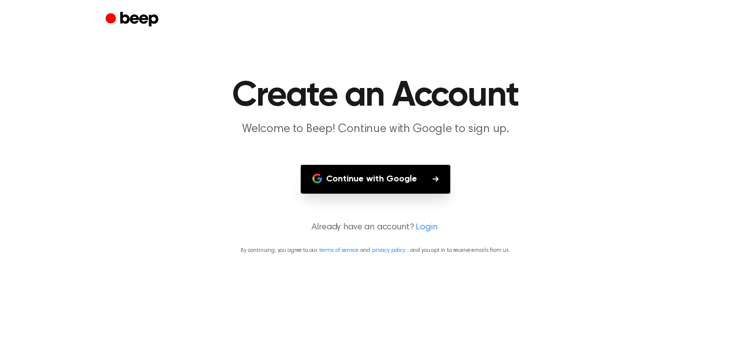  I want to click on a: privacy policy, so click(389, 250).